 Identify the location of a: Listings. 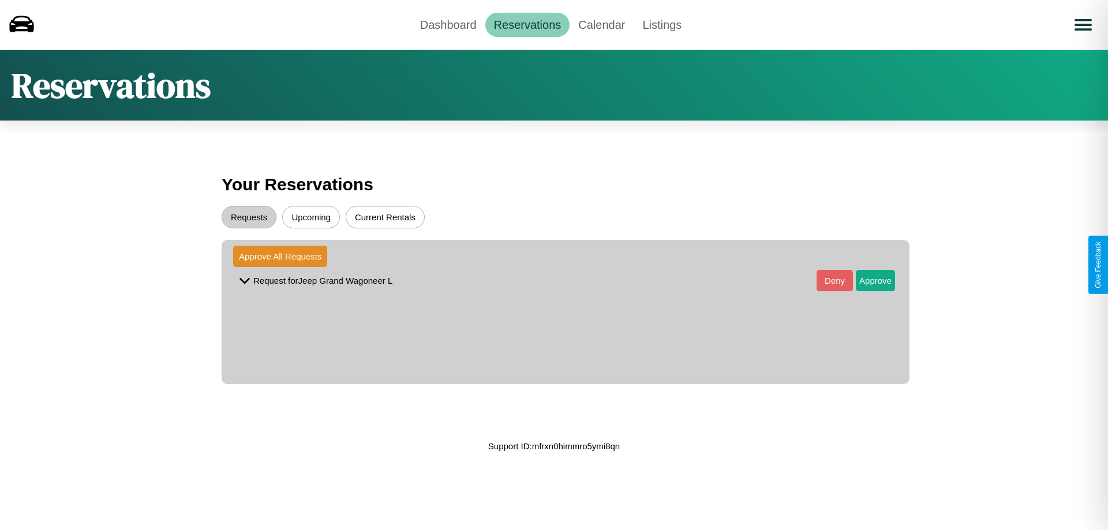
(662, 25).